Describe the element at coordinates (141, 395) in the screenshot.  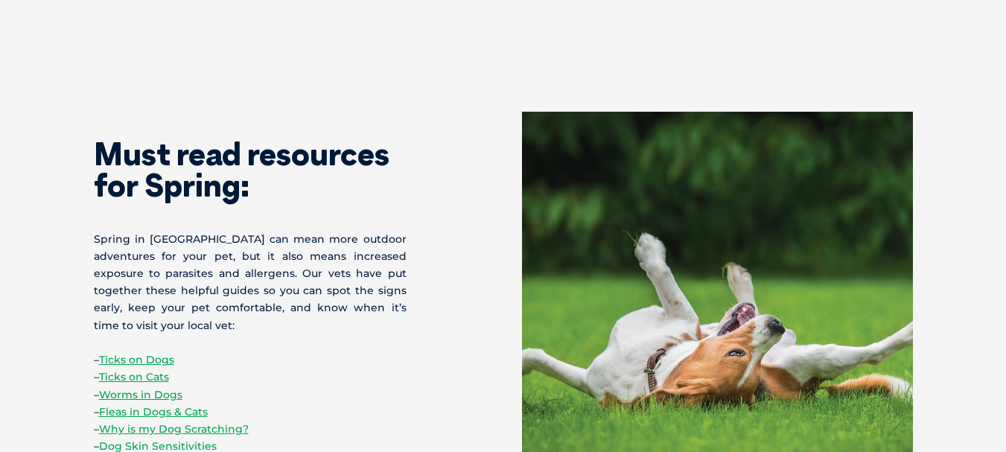
I see `a: Worms in Dogs` at that location.